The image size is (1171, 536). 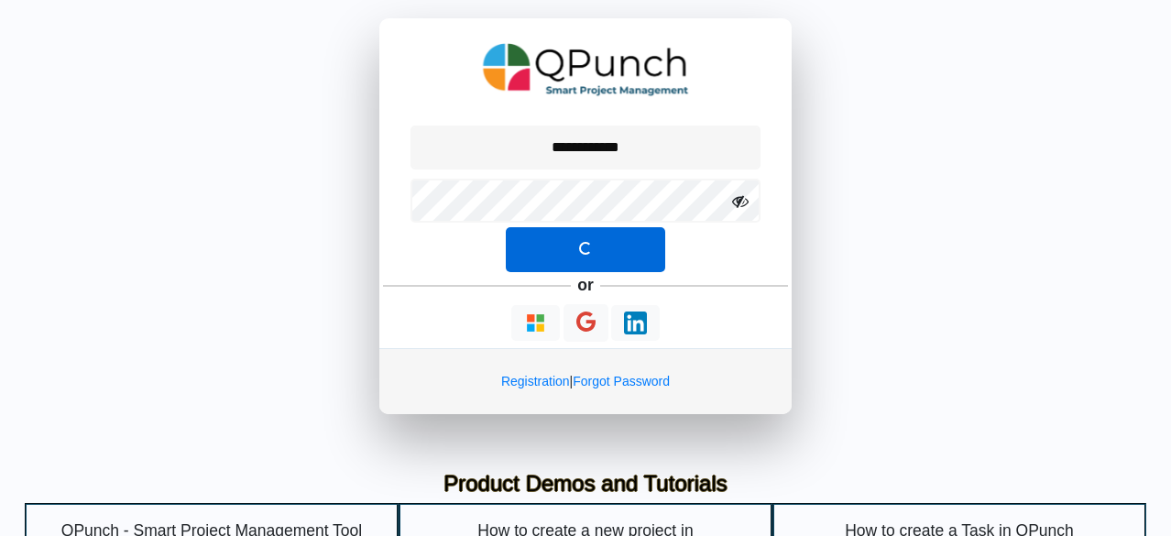 What do you see at coordinates (585, 322) in the screenshot?
I see `button: Continue With Google` at bounding box center [585, 322].